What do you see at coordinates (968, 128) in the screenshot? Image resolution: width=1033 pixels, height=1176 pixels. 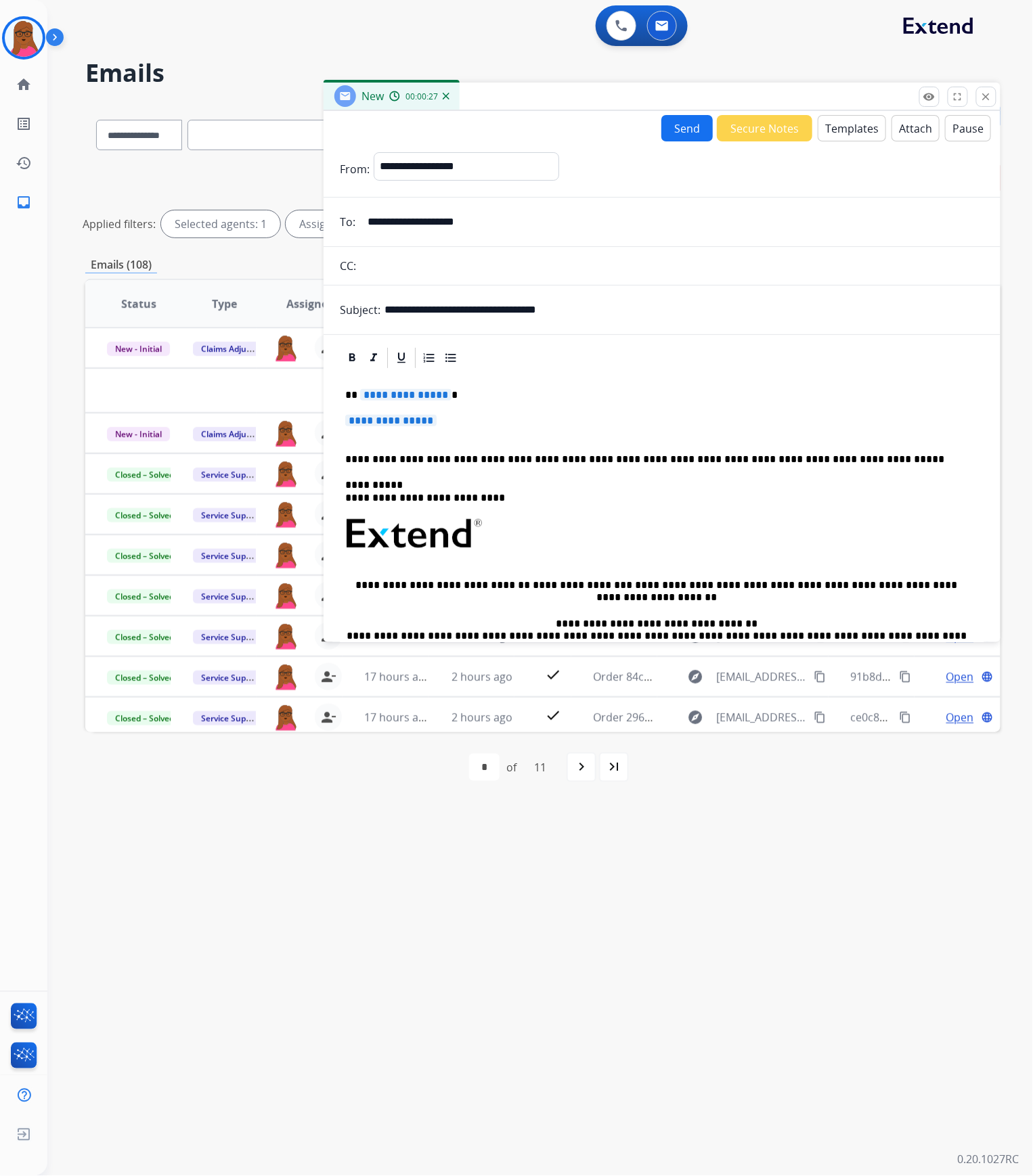 I see `button: Pause` at bounding box center [968, 128].